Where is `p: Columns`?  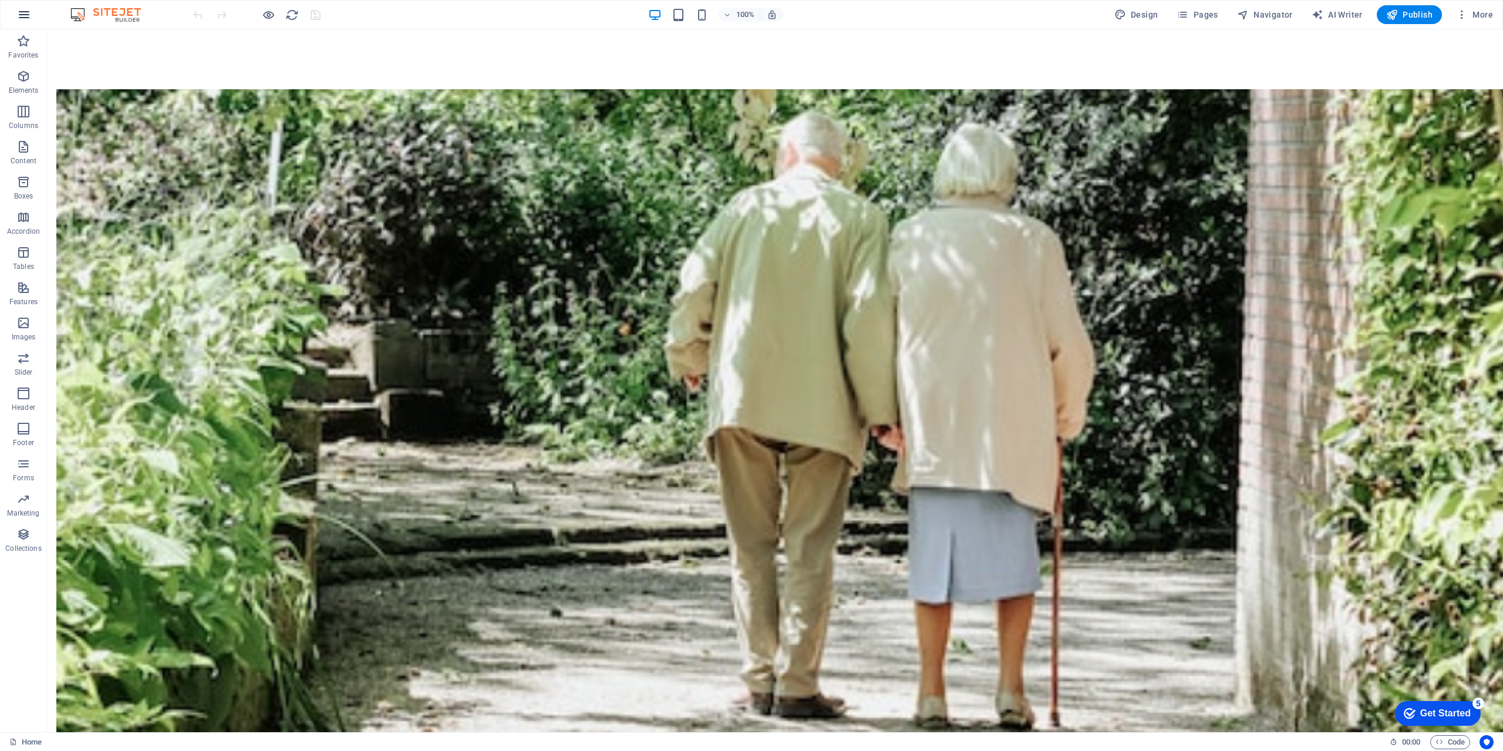
p: Columns is located at coordinates (23, 126).